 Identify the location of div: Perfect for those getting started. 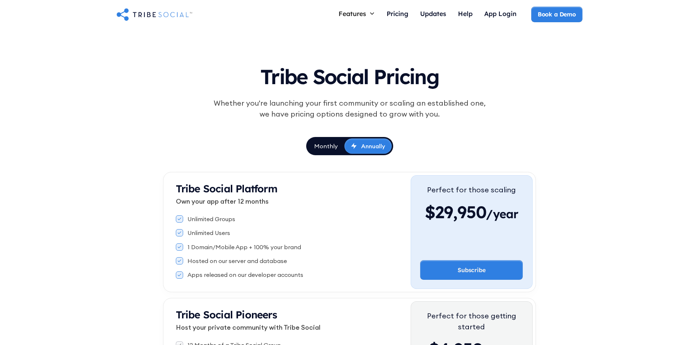
(471, 321).